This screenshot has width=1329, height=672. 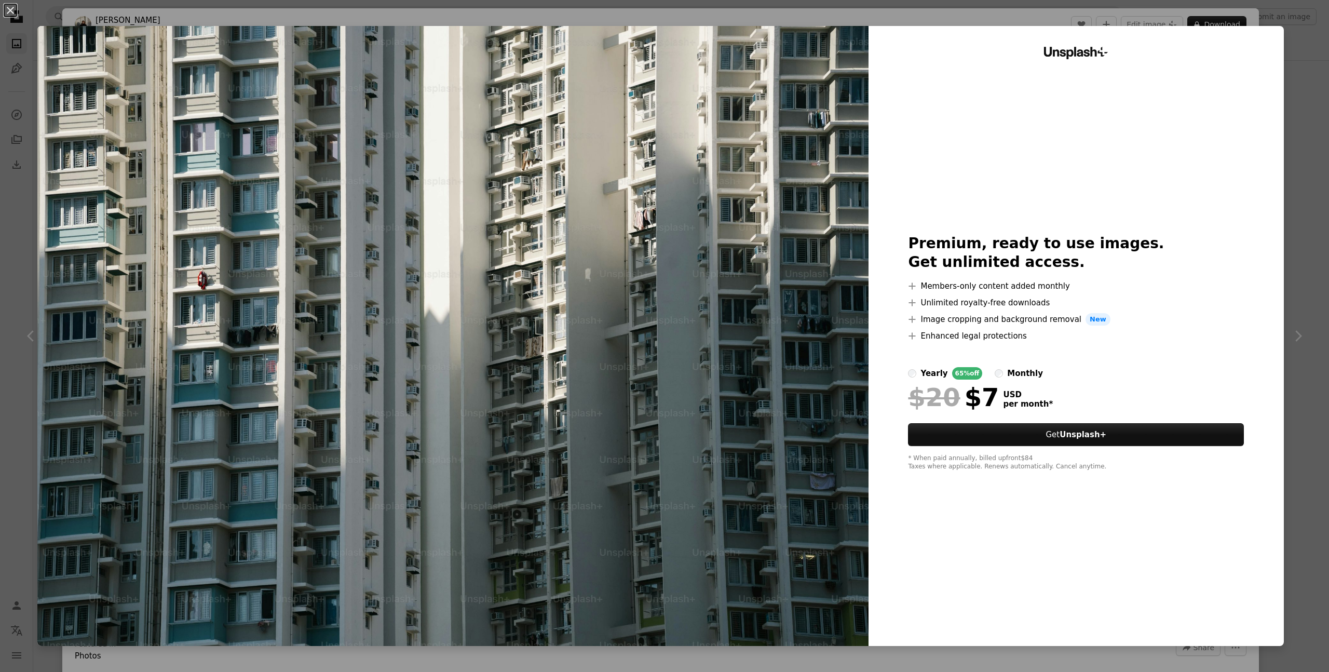 I want to click on button: GetUnsplash+, so click(x=1076, y=435).